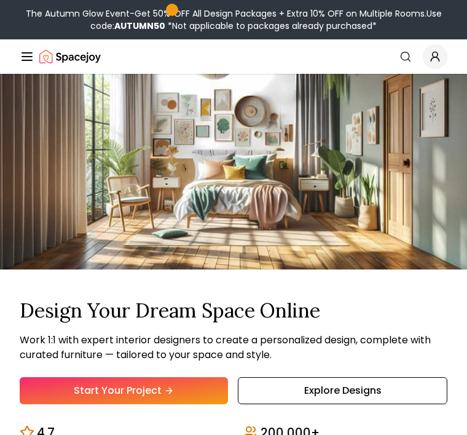 The image size is (467, 435). Describe the element at coordinates (234, 57) in the screenshot. I see `nav: Global` at that location.